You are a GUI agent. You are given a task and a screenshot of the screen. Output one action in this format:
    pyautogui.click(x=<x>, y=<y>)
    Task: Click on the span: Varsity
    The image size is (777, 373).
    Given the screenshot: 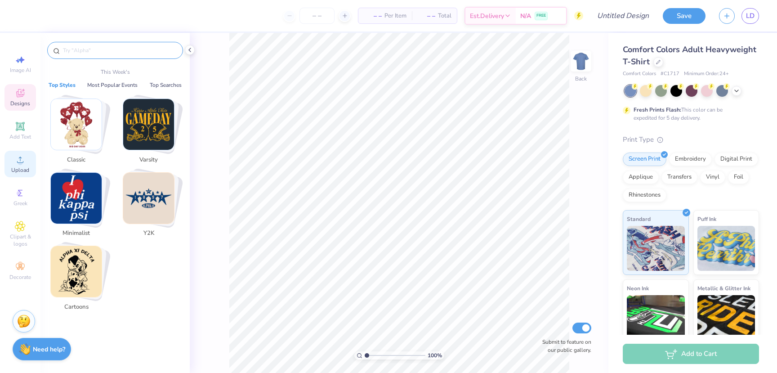 What is the action you would take?
    pyautogui.click(x=148, y=160)
    